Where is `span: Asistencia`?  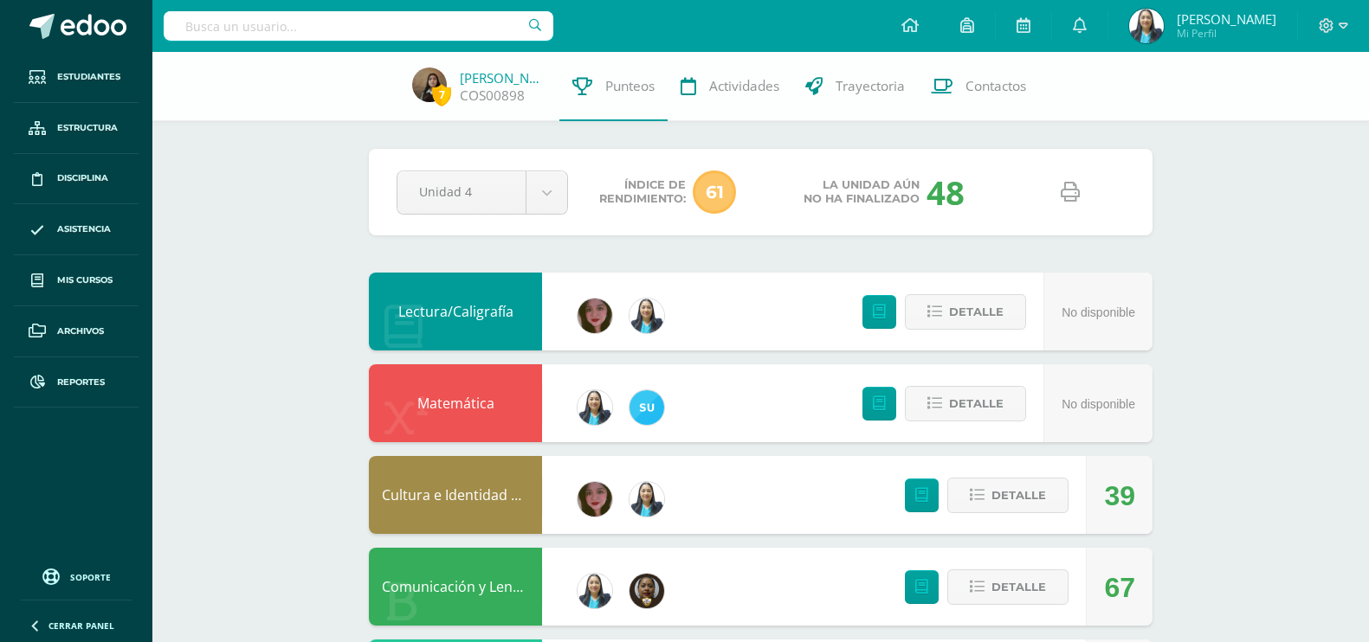
span: Asistencia is located at coordinates (84, 229).